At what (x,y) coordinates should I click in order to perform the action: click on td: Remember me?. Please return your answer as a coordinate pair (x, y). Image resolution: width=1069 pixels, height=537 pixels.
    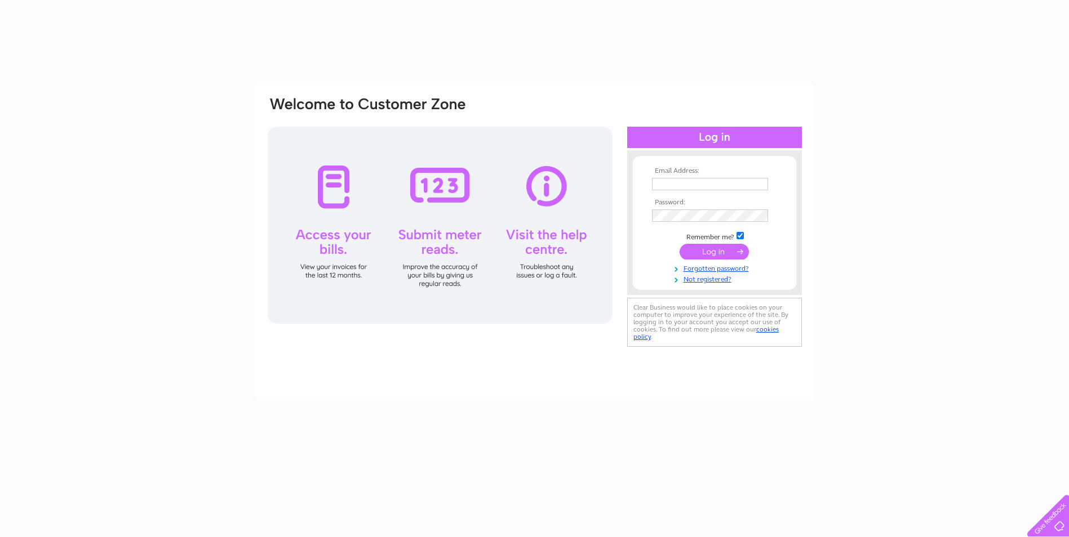
    Looking at the image, I should click on (714, 236).